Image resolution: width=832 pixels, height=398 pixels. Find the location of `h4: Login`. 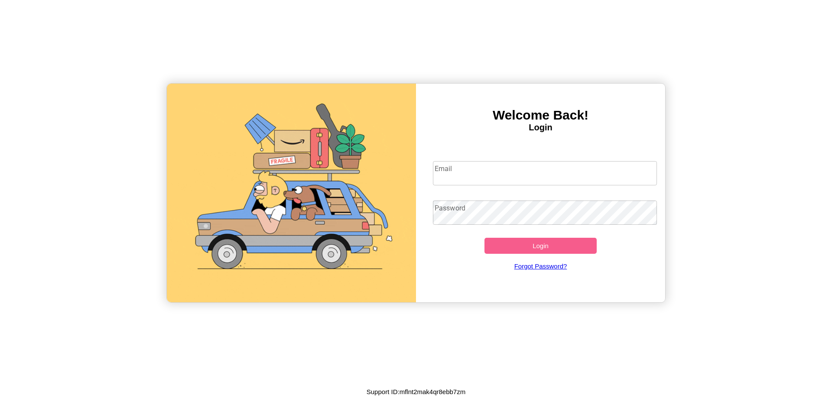

h4: Login is located at coordinates (541, 127).